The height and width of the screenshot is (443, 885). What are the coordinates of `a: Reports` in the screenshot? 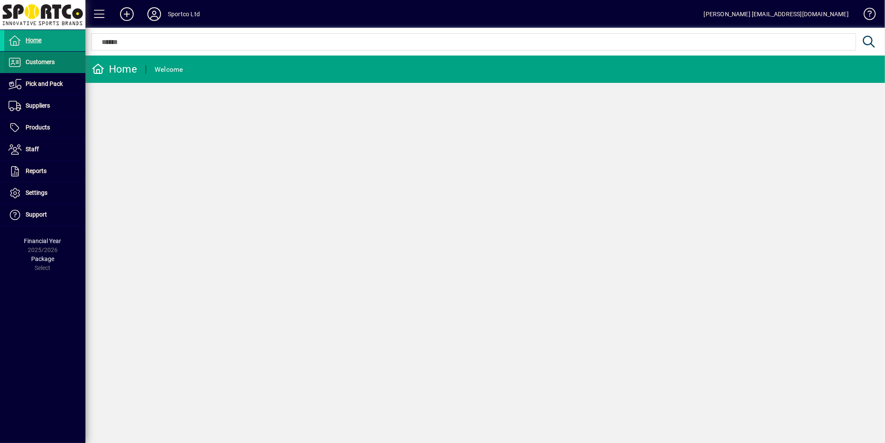 It's located at (45, 171).